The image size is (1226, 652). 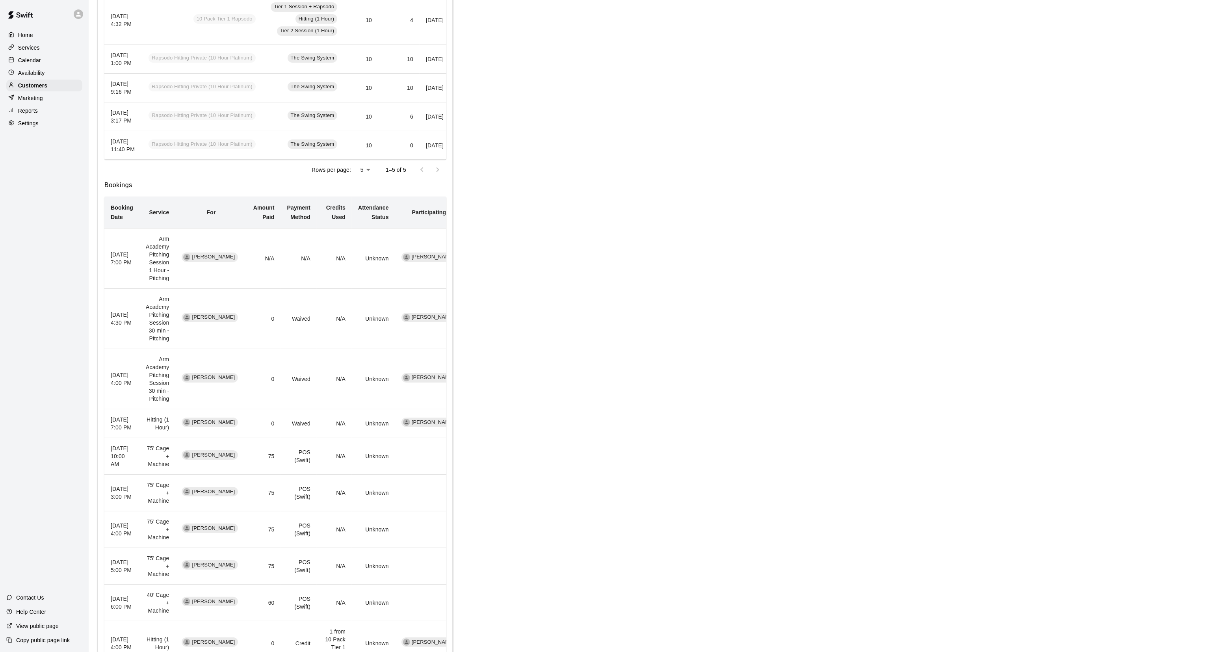 I want to click on b: For, so click(x=211, y=212).